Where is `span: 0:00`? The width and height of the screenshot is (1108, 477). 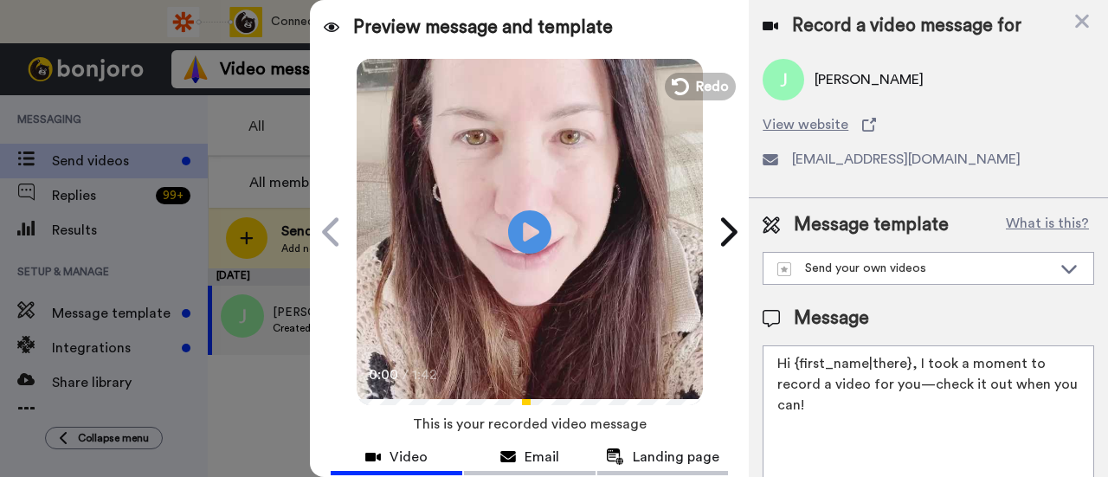 span: 0:00 is located at coordinates (383, 375).